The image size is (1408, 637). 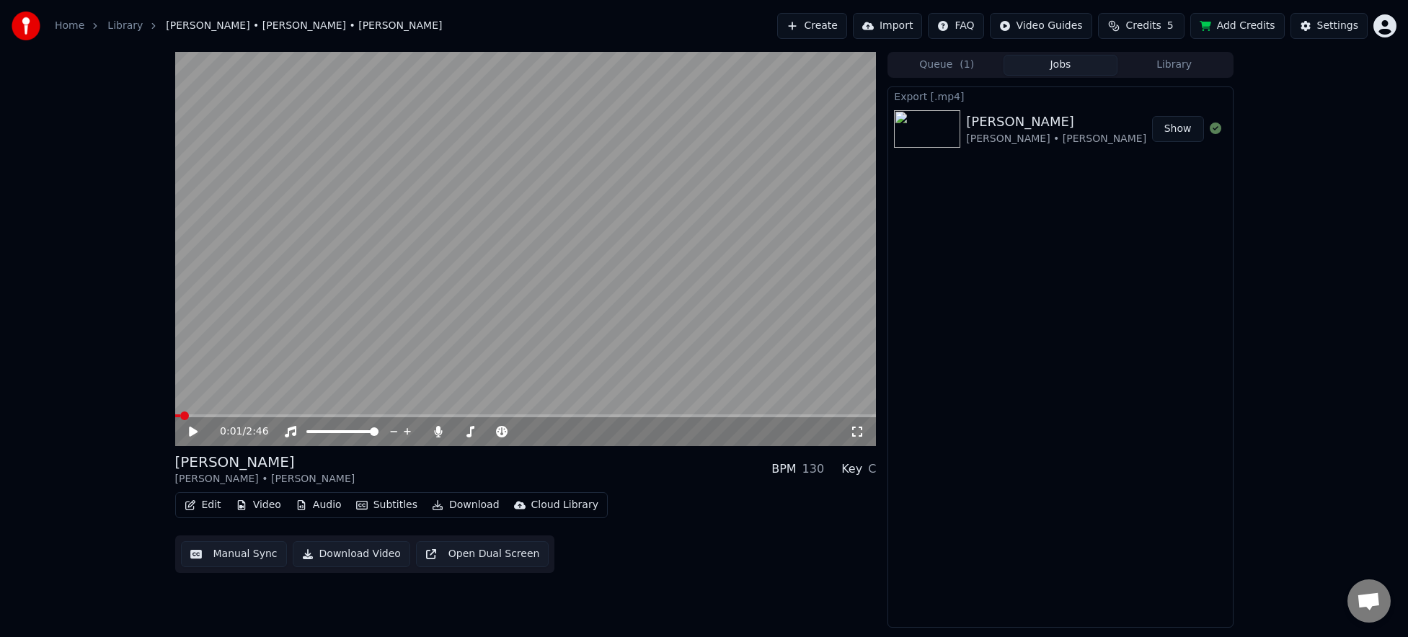 I want to click on button: FAQ, so click(x=955, y=26).